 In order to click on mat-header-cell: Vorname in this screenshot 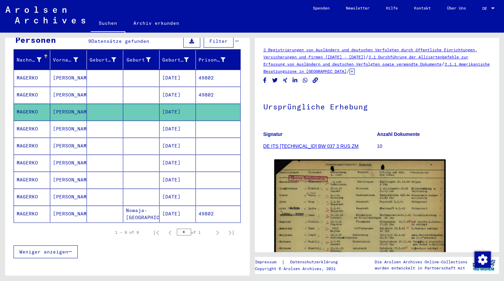, I will do `click(68, 60)`.